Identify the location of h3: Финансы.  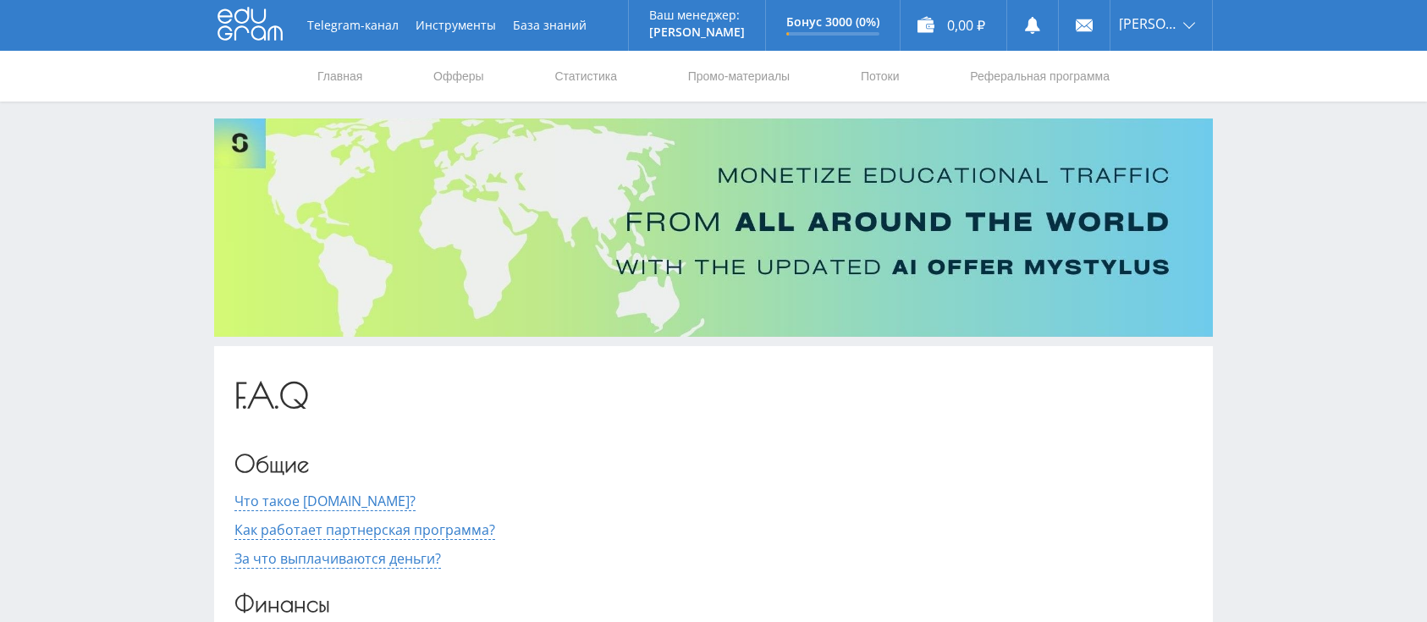
(714, 603).